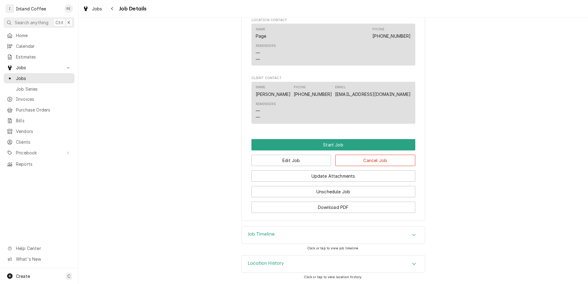 The image size is (588, 284). Describe the element at coordinates (44, 57) in the screenshot. I see `span: Estimates` at that location.